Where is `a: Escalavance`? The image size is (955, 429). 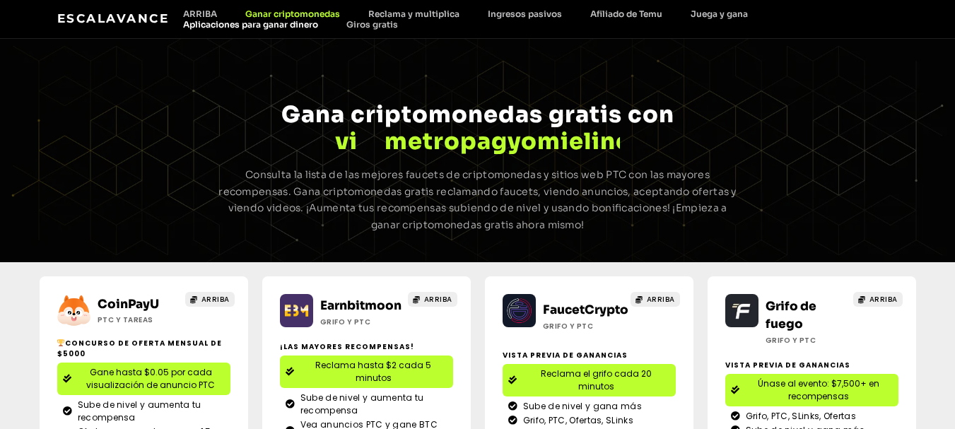 a: Escalavance is located at coordinates (113, 18).